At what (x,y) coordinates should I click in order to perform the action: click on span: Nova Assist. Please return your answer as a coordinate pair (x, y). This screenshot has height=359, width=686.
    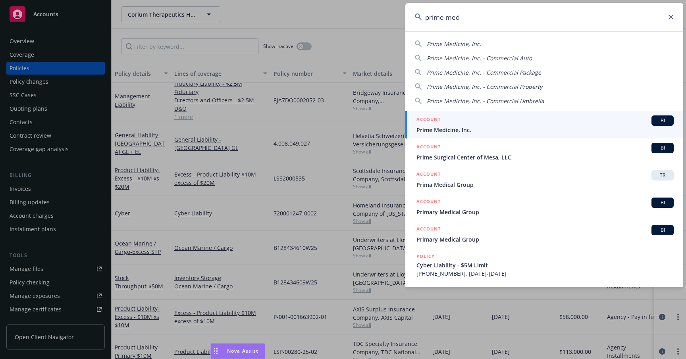
    Looking at the image, I should click on (243, 351).